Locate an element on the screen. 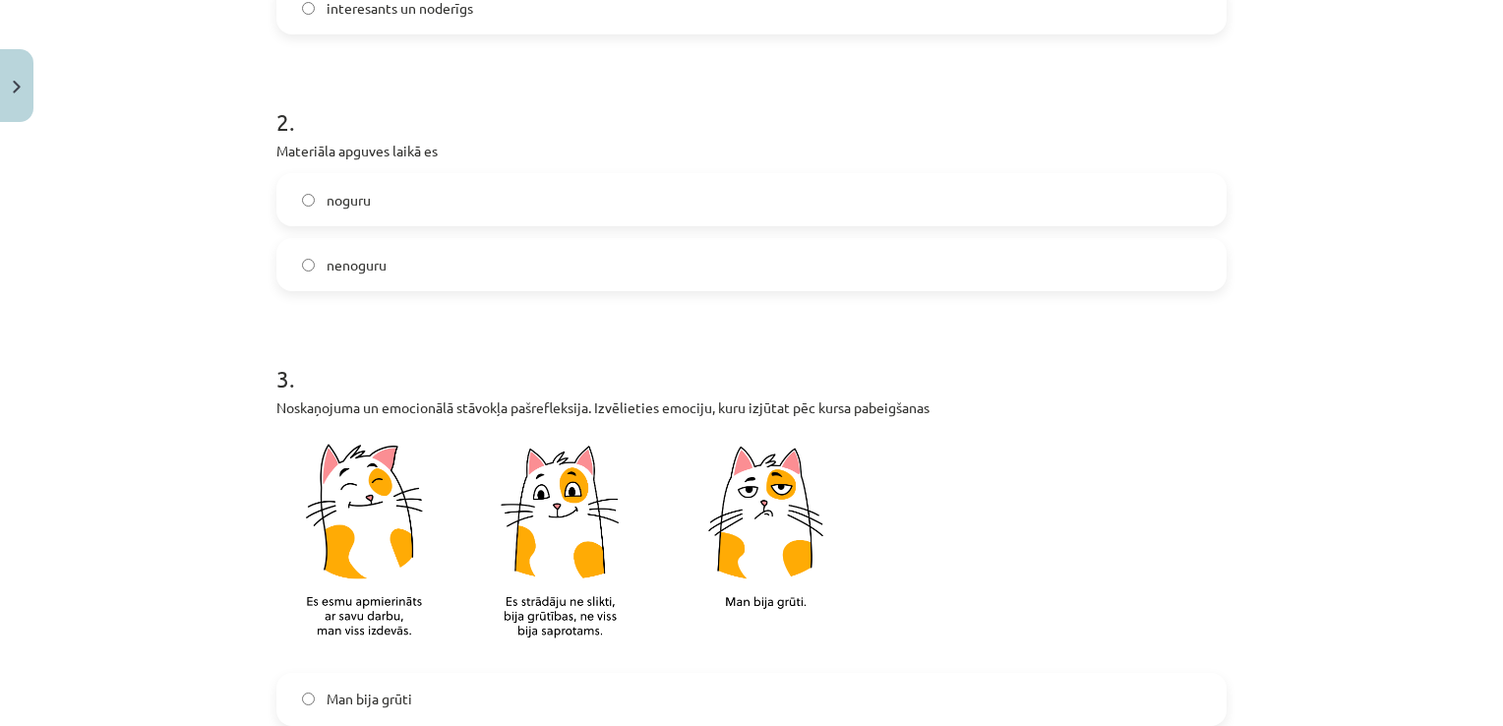 This screenshot has height=726, width=1503. span: Man bija grūti is located at coordinates (369, 698).